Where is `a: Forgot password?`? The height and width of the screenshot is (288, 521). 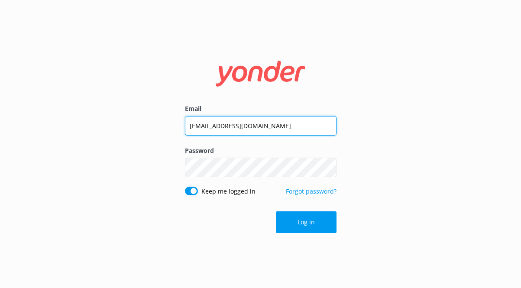 a: Forgot password? is located at coordinates (311, 191).